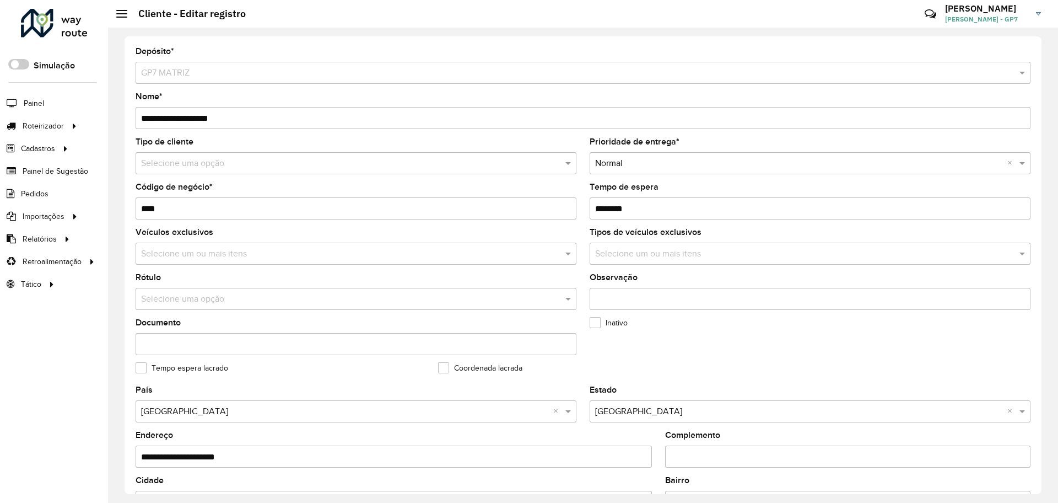  What do you see at coordinates (174, 232) in the screenshot?
I see `label: Veículos exclusivos` at bounding box center [174, 232].